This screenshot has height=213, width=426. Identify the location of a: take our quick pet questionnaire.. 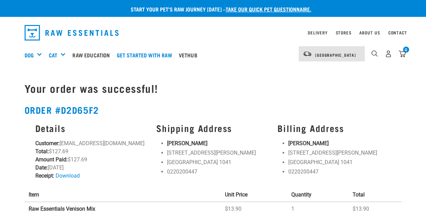
(269, 9).